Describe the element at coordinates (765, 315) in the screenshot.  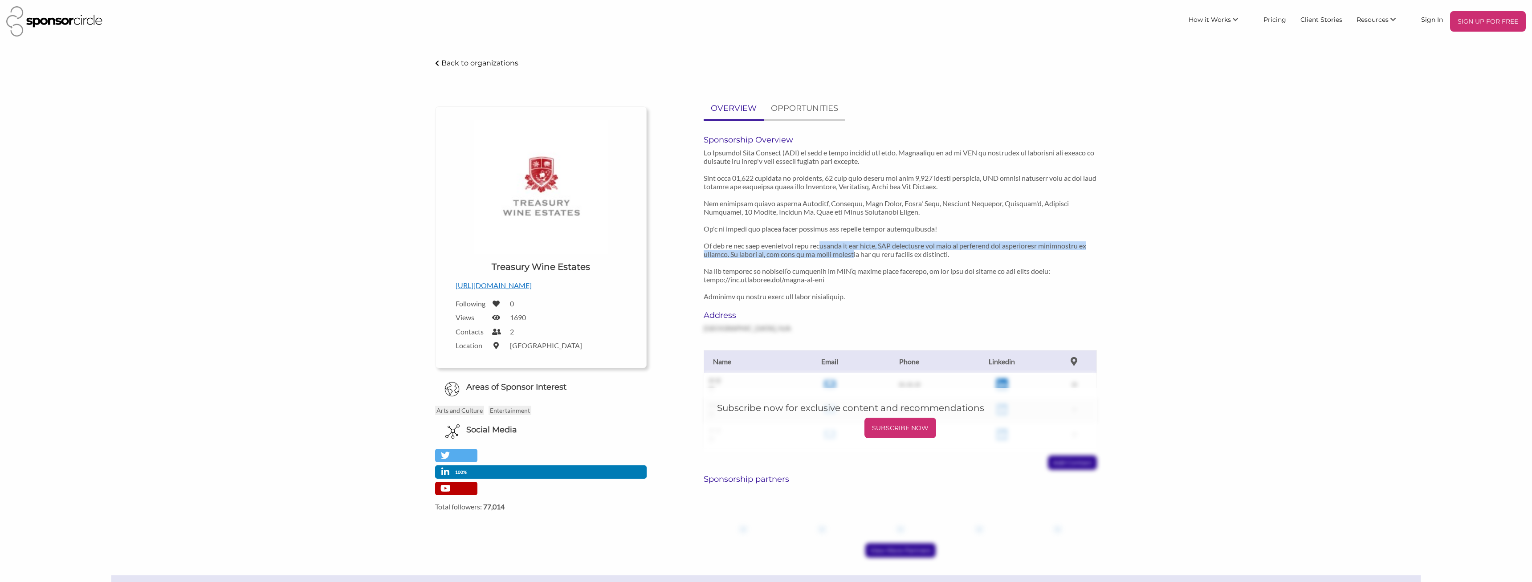
I see `h6: Address` at that location.